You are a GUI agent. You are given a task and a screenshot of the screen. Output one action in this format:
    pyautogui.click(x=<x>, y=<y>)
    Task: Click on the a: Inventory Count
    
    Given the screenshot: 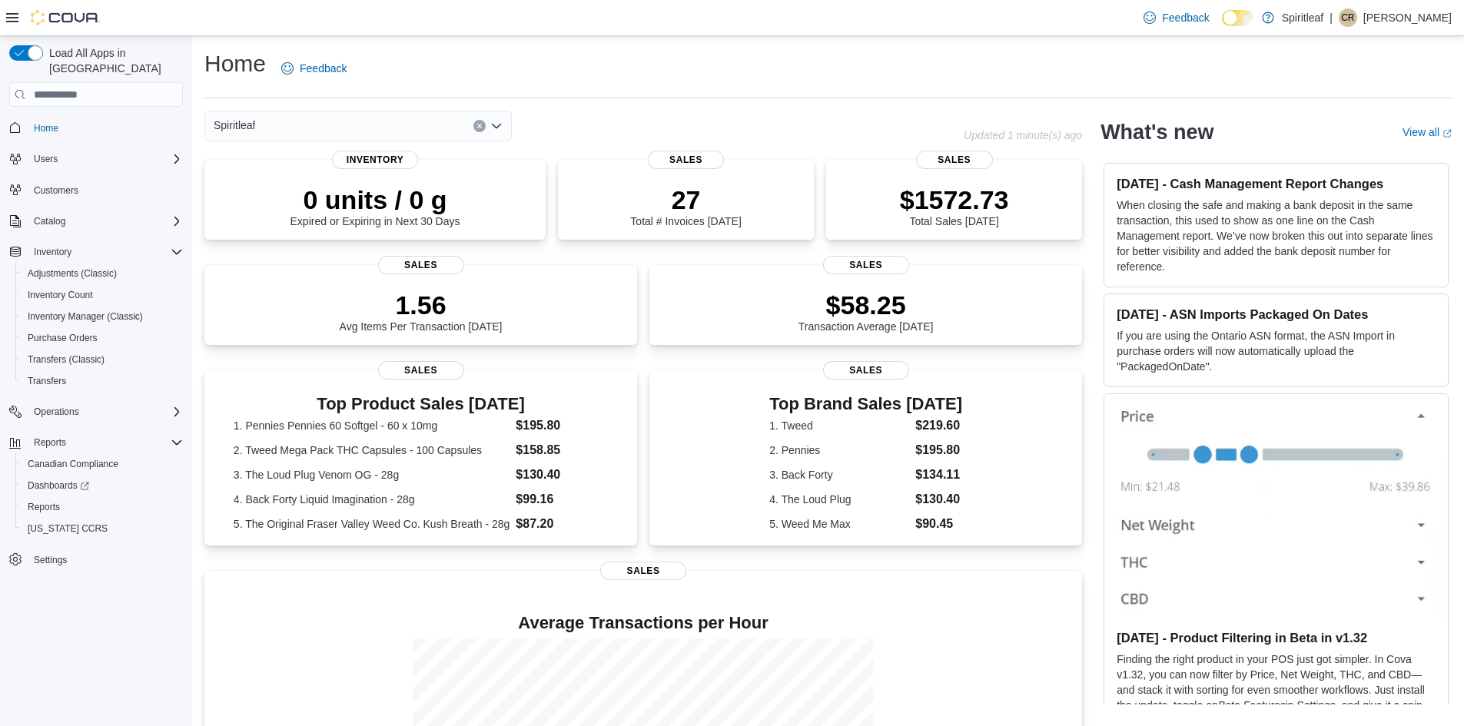 What is the action you would take?
    pyautogui.click(x=60, y=295)
    